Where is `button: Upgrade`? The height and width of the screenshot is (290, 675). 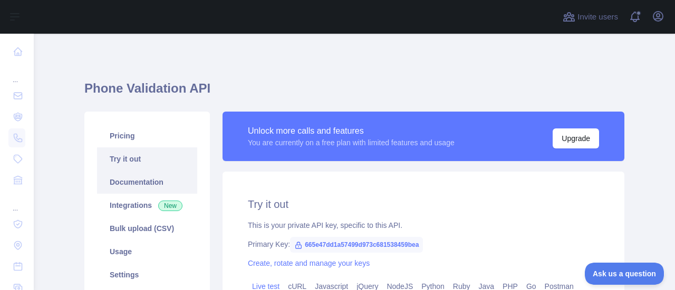
button: Upgrade is located at coordinates (575, 139).